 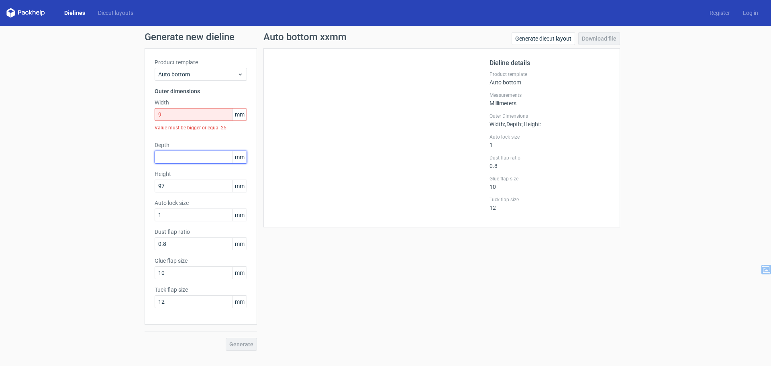 I want to click on a: Generate diecut layout, so click(x=543, y=39).